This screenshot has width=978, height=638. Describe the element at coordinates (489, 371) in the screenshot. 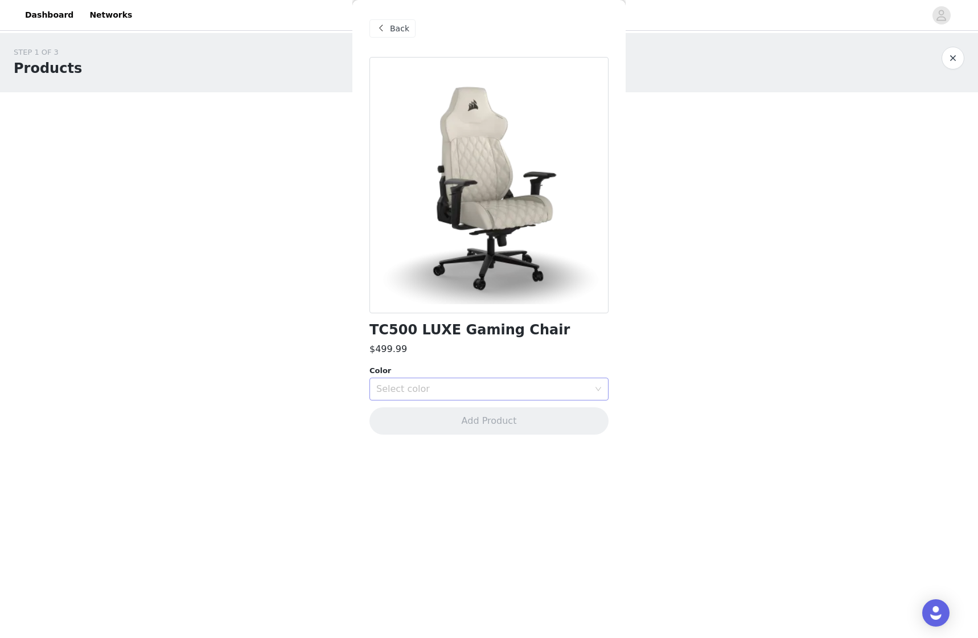

I see `div: Color` at that location.